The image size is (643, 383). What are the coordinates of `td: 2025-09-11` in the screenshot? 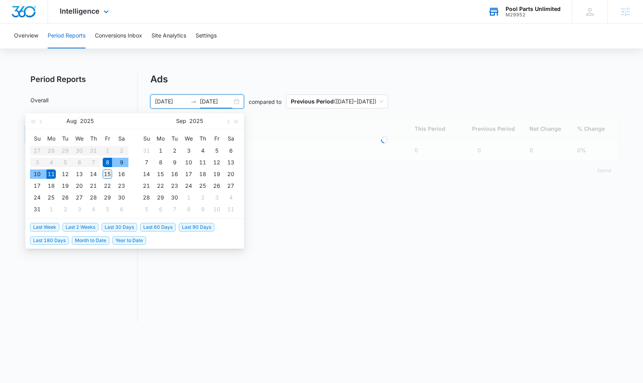 It's located at (203, 163).